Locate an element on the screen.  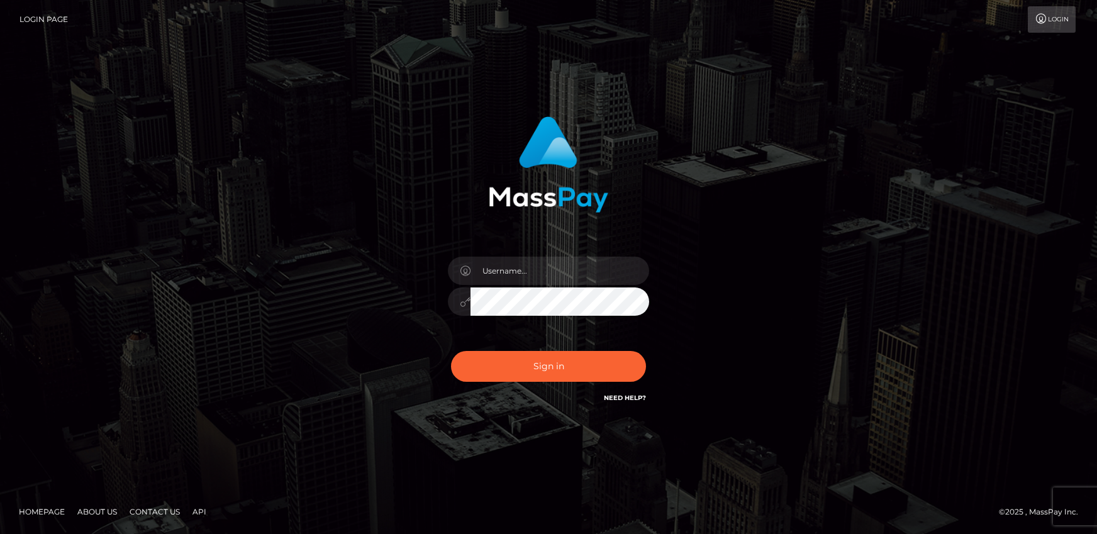
input: Username... is located at coordinates (560, 270).